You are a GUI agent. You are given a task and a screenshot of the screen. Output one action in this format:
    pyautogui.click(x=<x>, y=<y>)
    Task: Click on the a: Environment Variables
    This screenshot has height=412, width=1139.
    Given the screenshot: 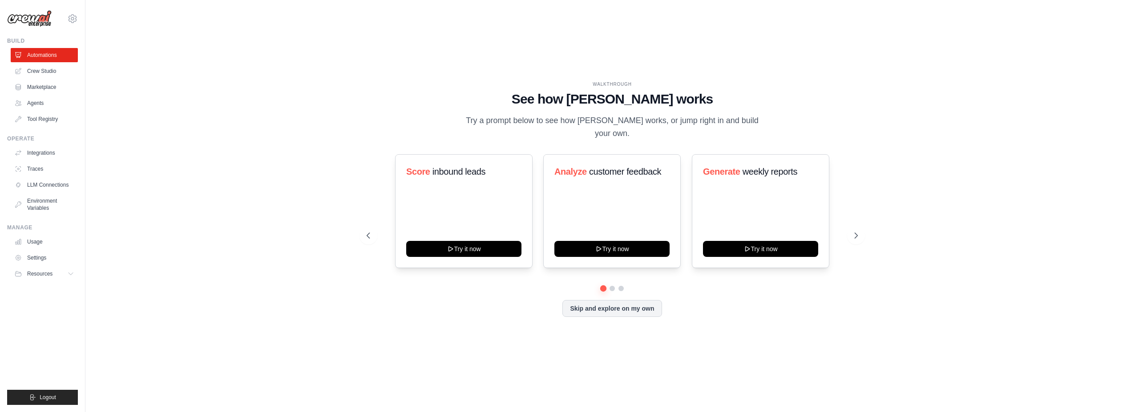 What is the action you would take?
    pyautogui.click(x=44, y=205)
    